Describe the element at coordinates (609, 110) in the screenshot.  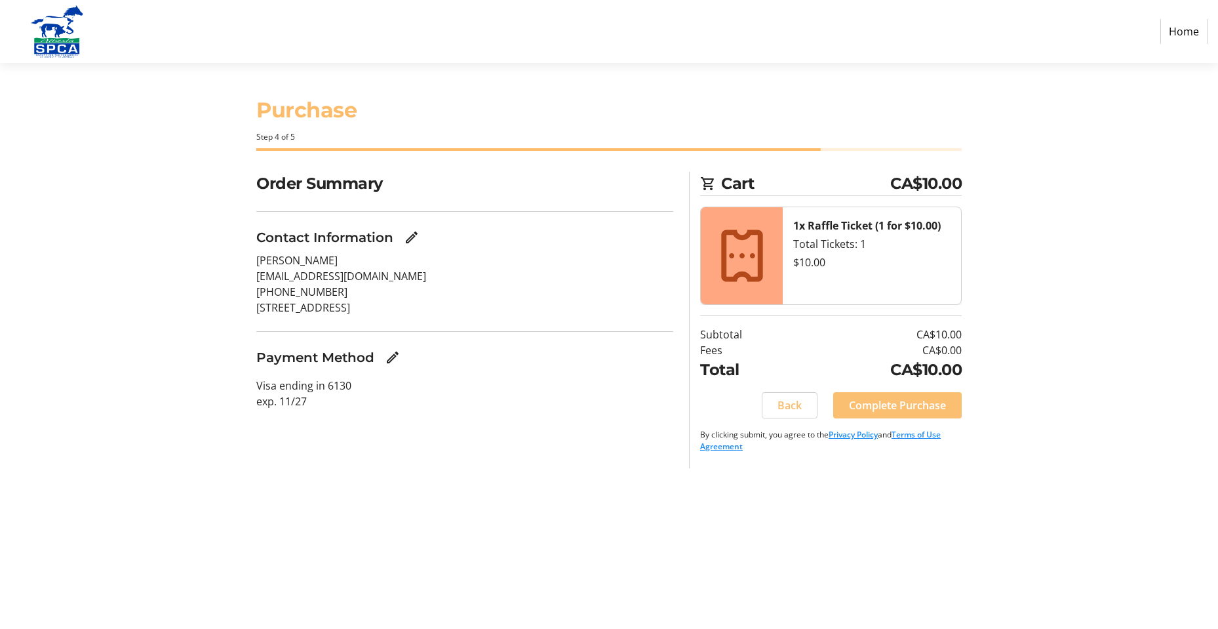
I see `h1: Purchase` at that location.